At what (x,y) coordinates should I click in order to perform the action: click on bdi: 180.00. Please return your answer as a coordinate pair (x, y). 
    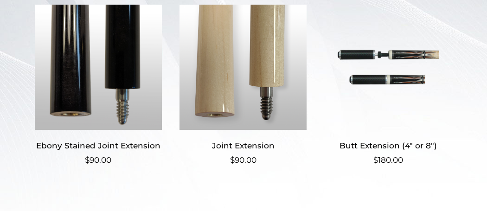
    Looking at the image, I should click on (388, 160).